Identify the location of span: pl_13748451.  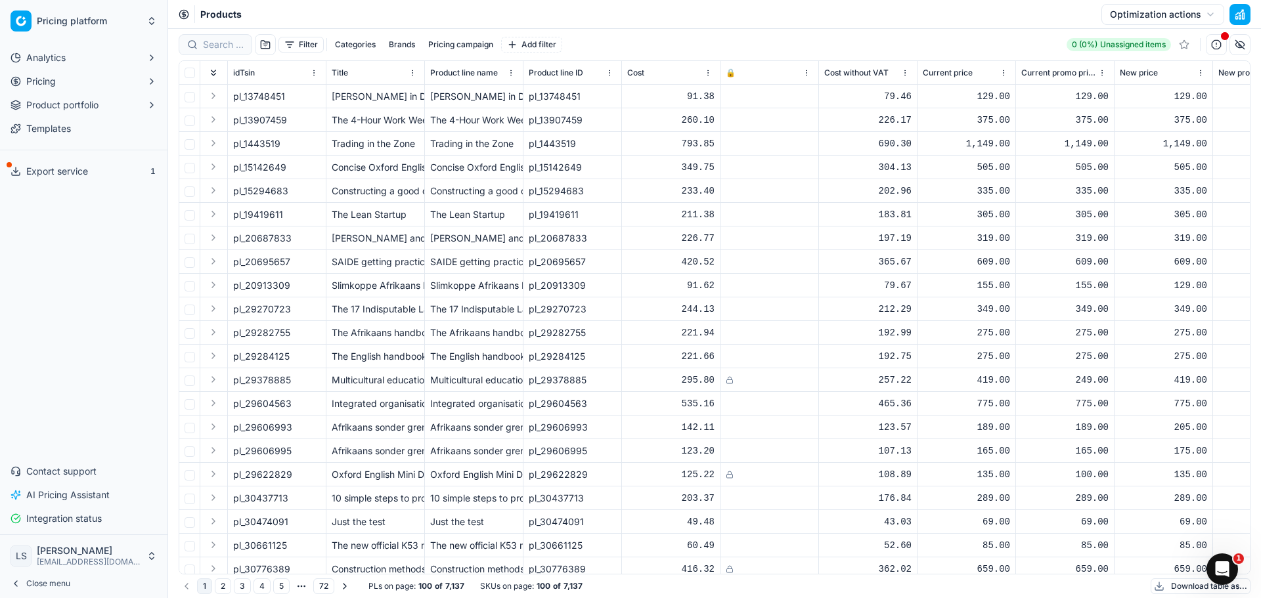
(259, 97).